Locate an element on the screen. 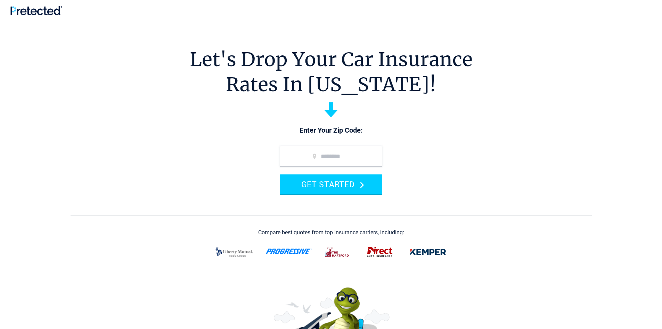 Image resolution: width=662 pixels, height=329 pixels. img: direct is located at coordinates (380, 252).